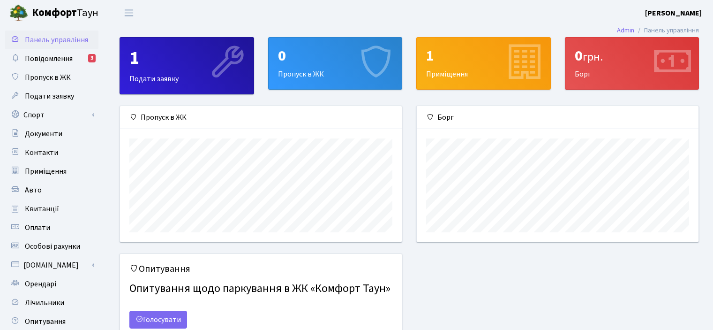  Describe the element at coordinates (56, 40) in the screenshot. I see `span: Панель управління` at that location.